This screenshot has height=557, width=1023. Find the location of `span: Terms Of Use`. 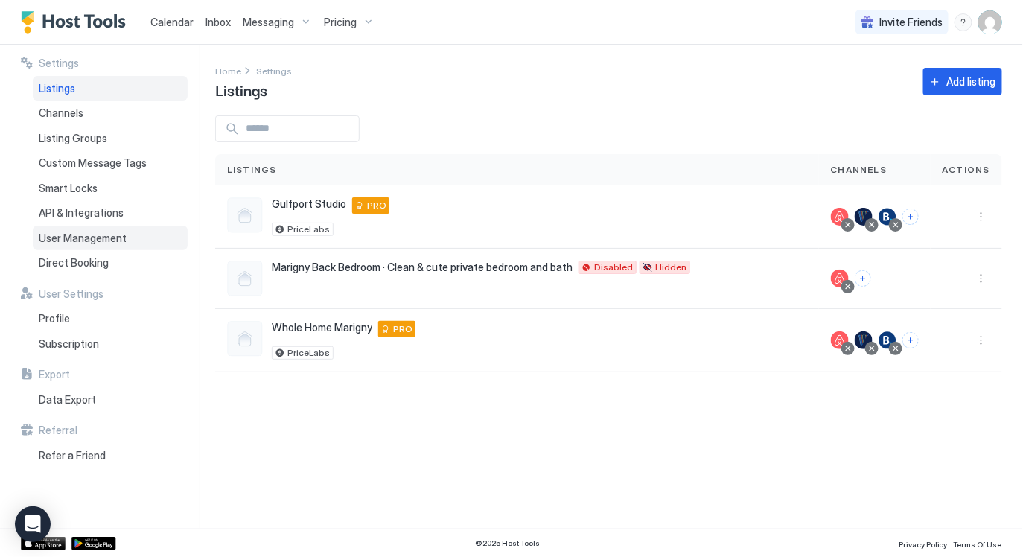

span: Terms Of Use is located at coordinates (978, 544).